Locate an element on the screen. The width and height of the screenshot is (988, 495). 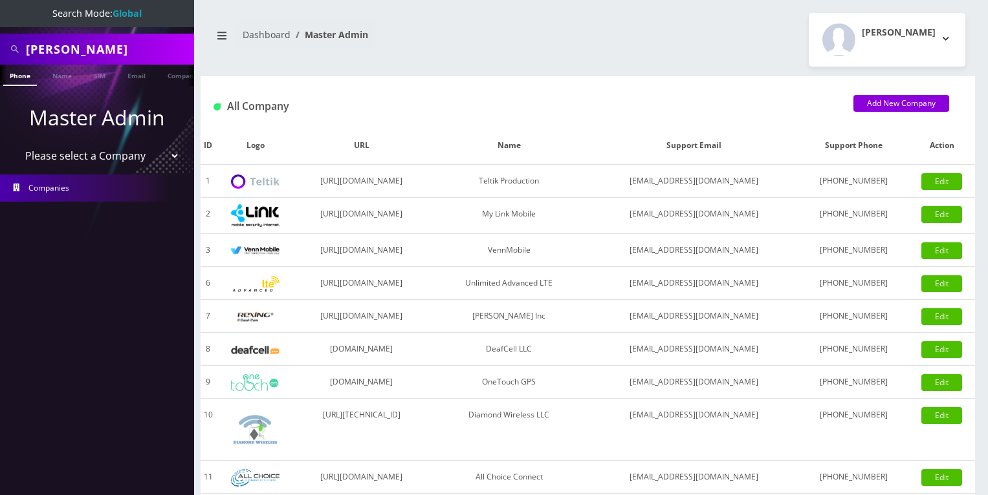
td: All Choice Connect is located at coordinates (509, 477).